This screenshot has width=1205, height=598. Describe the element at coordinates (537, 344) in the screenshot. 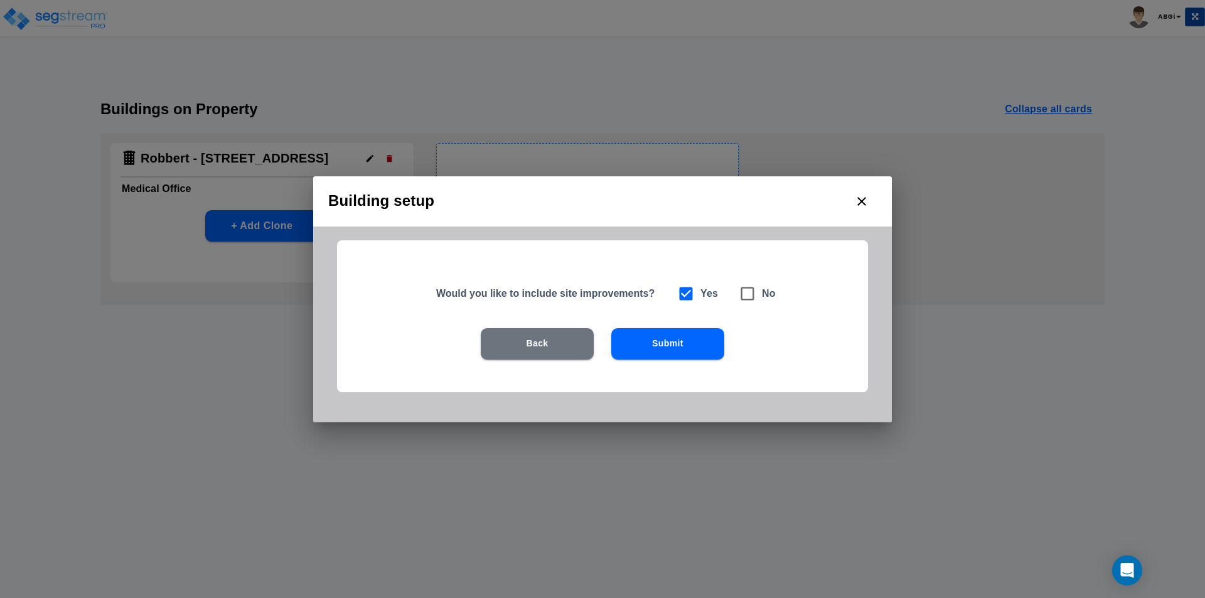

I see `button: Back` at that location.